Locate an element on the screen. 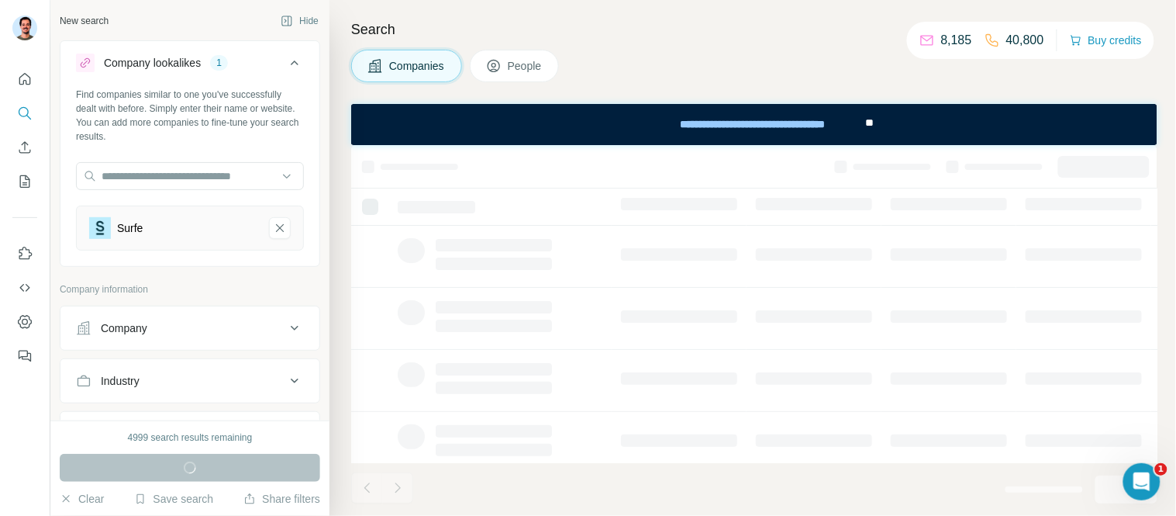  div: Find companies similar to one you've successfully dealt with before. Simply enter their name or w... is located at coordinates (190, 116).